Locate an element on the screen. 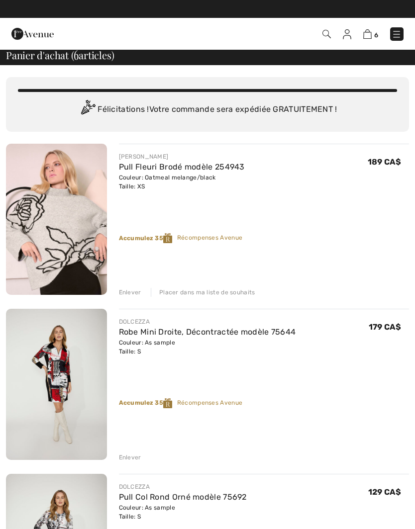 The image size is (415, 529). a: Pull Fleuri Brodé modèle 254943 is located at coordinates (181, 167).